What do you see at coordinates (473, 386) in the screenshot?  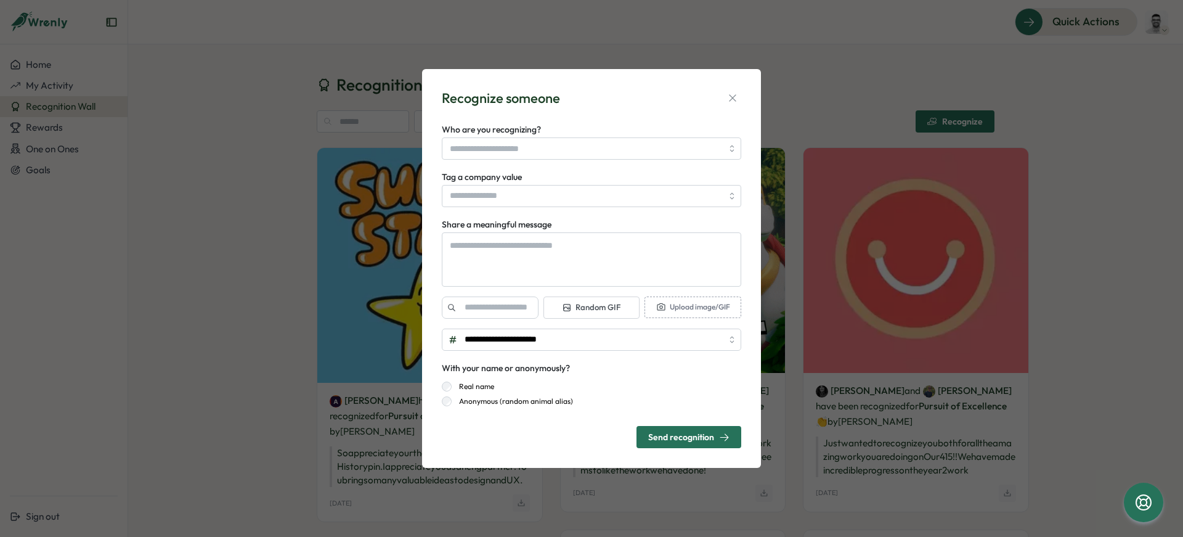 I see `label: Real name` at bounding box center [473, 386].